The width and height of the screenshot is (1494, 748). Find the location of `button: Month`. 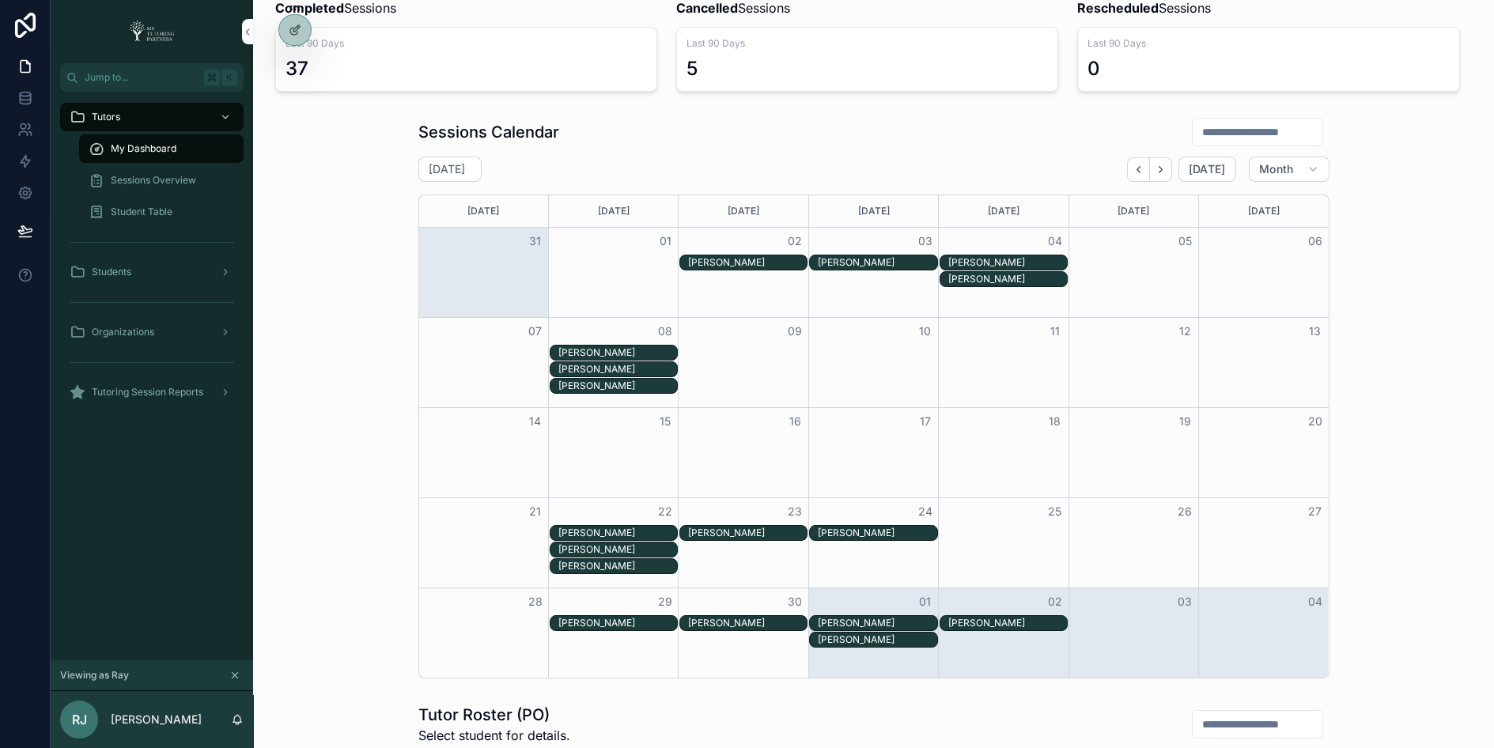

button: Month is located at coordinates (1289, 169).